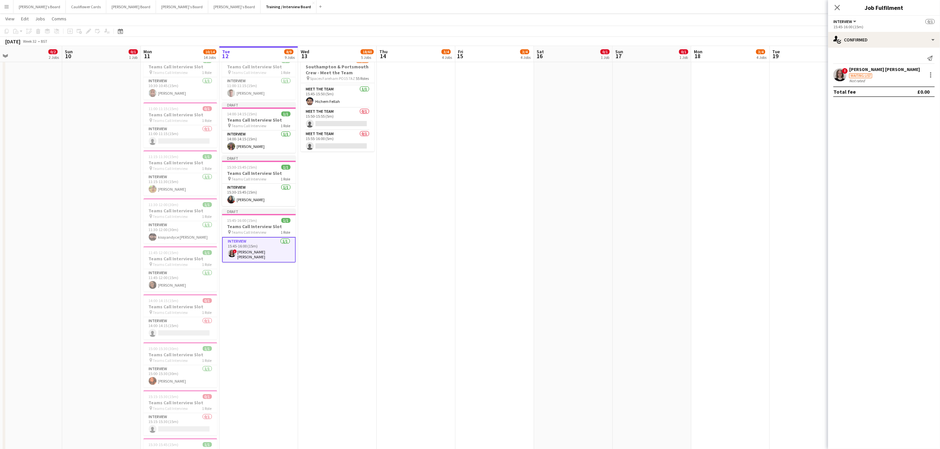  Describe the element at coordinates (54, 57) in the screenshot. I see `div: 2 Jobs` at that location.